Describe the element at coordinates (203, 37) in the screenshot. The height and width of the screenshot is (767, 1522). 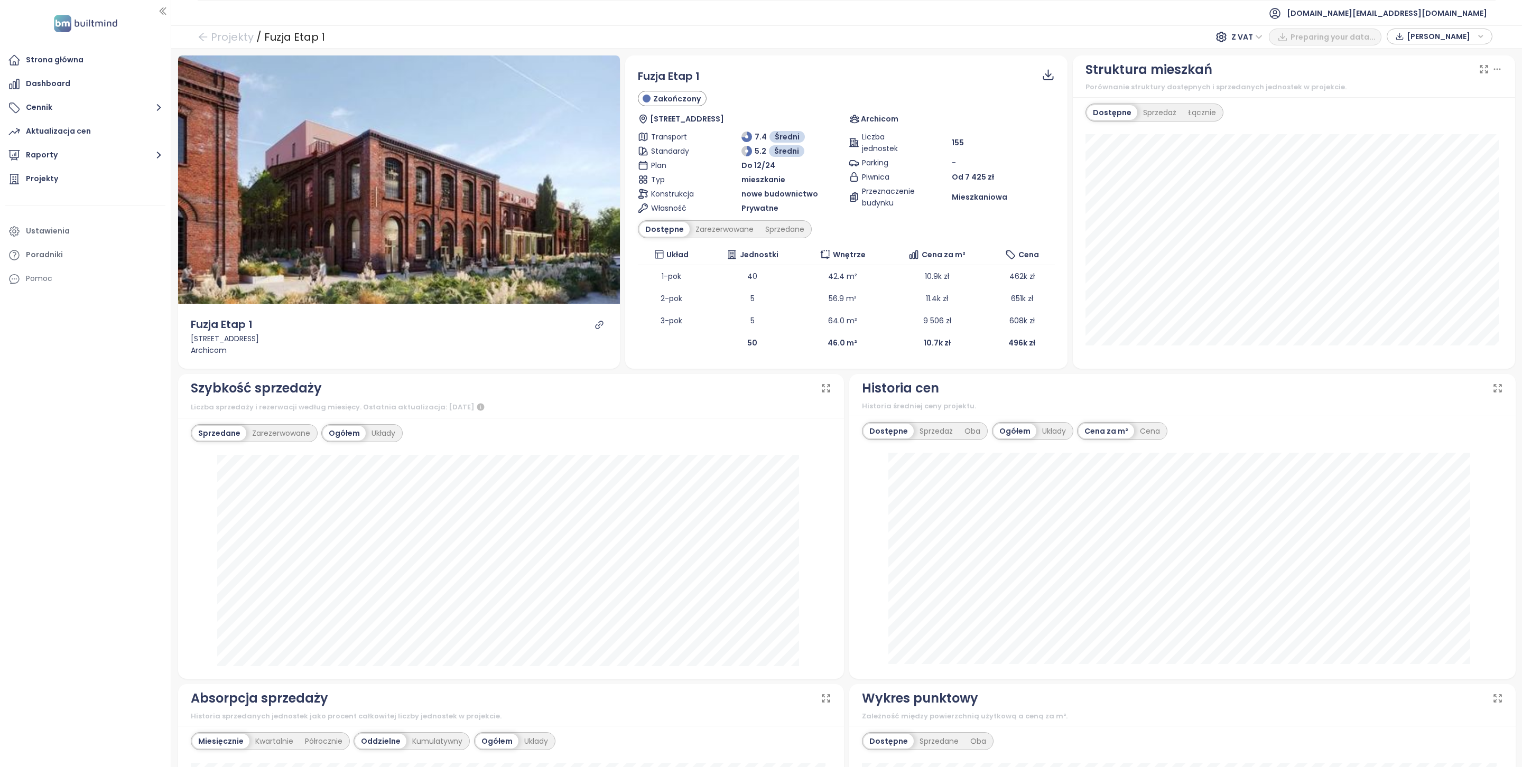
I see `span: arrow-left` at that location.